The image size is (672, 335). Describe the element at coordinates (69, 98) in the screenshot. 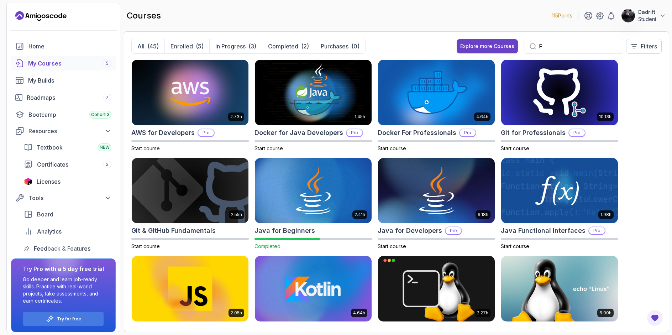

I see `div: Roadmaps` at that location.